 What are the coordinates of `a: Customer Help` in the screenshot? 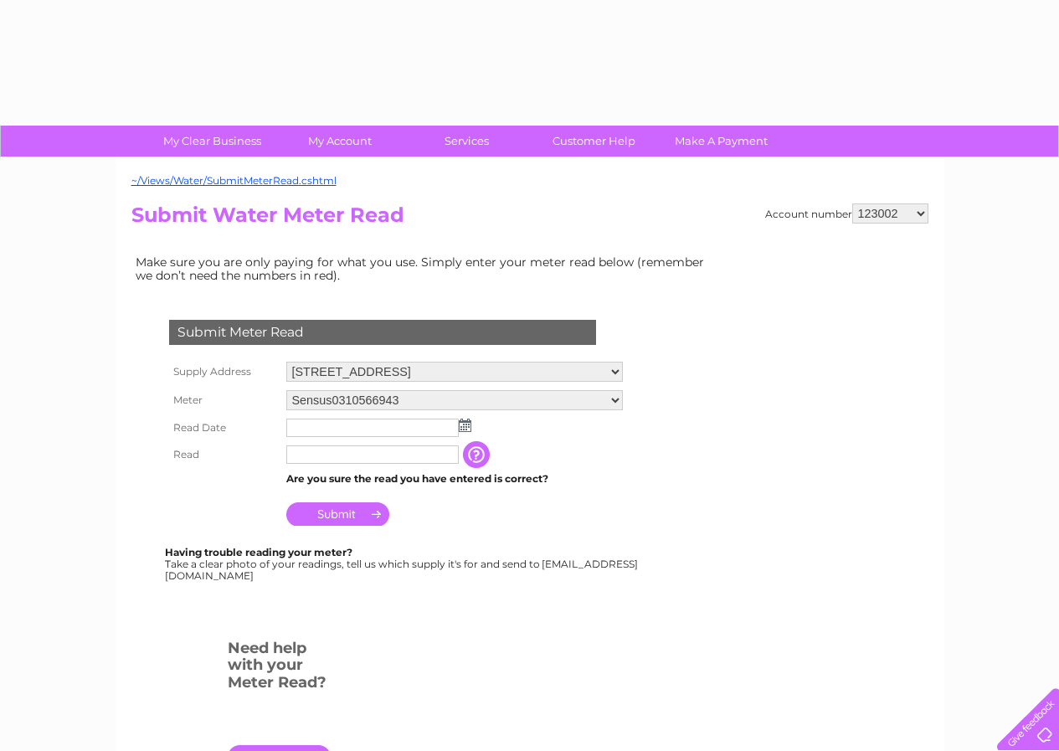 It's located at (593, 141).